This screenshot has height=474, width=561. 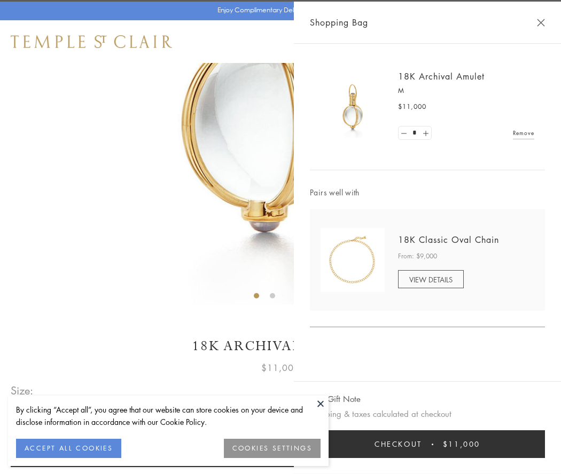 I want to click on button: COOKIES SETTINGS, so click(x=272, y=449).